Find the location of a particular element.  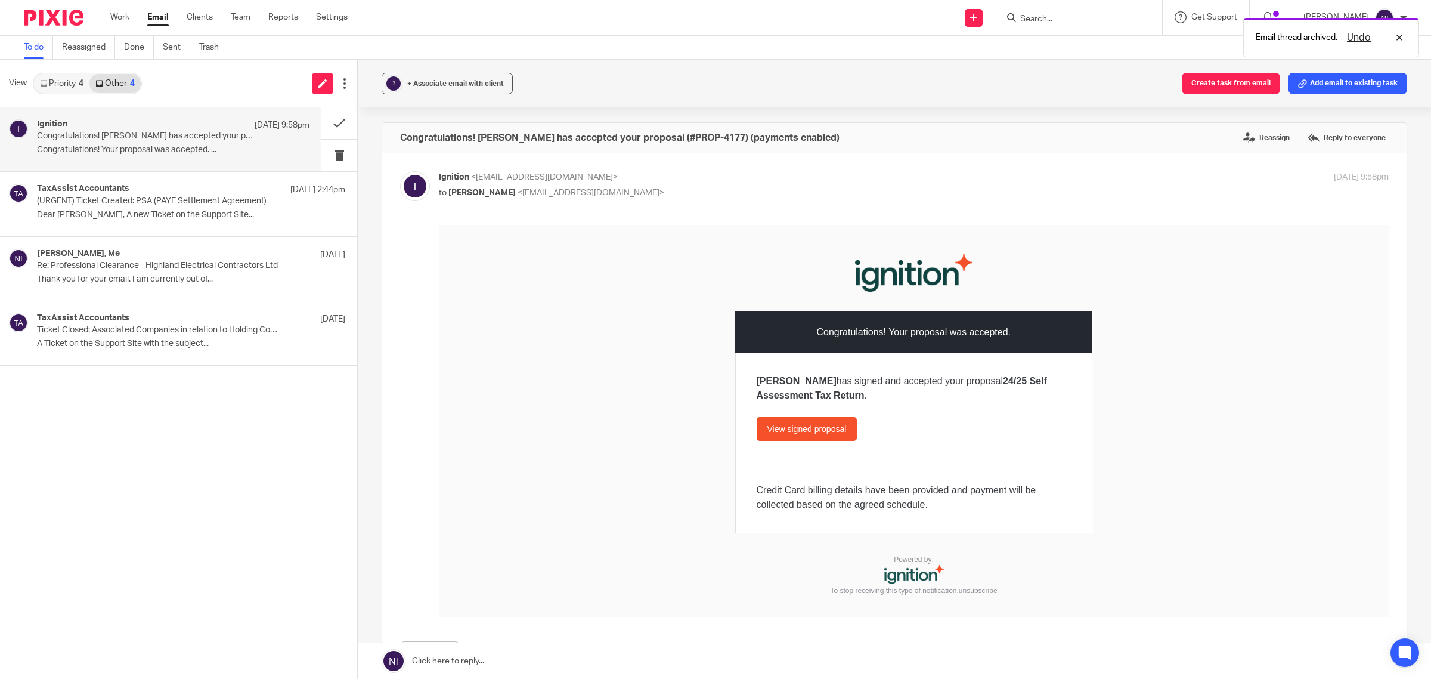

span: to is located at coordinates (443, 193).